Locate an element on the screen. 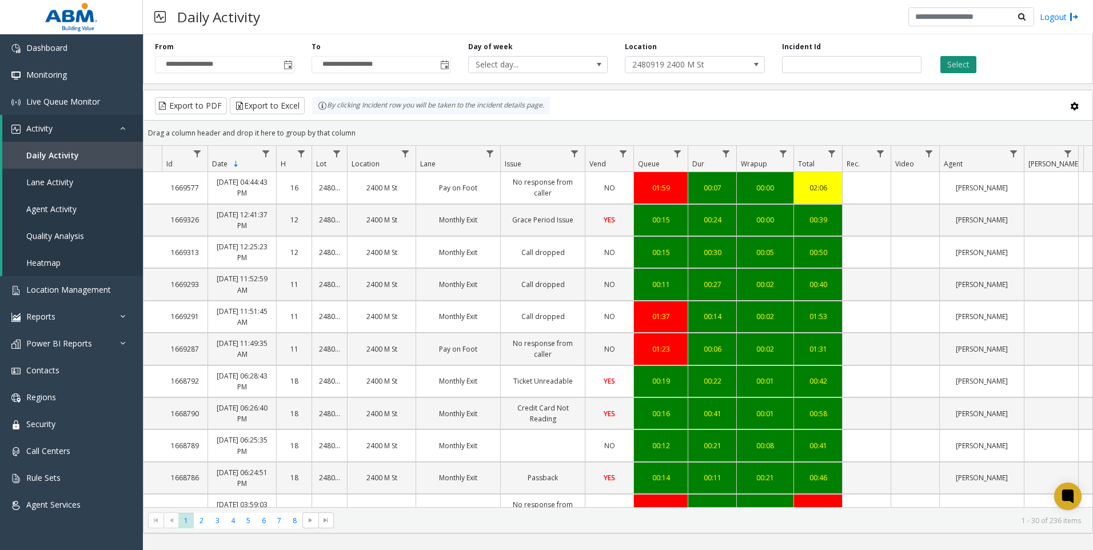  a: 00:40 is located at coordinates (818, 284).